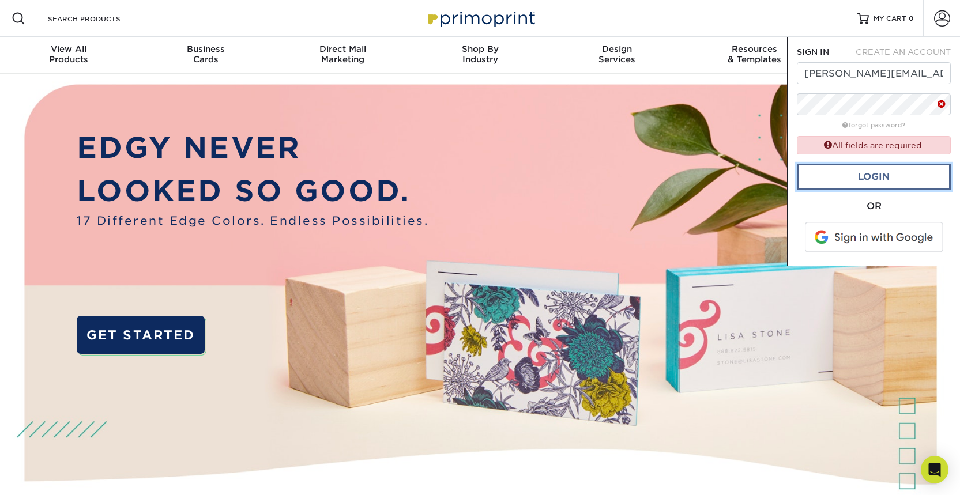 The height and width of the screenshot is (495, 960). What do you see at coordinates (874, 125) in the screenshot?
I see `a: forgot password?` at bounding box center [874, 125].